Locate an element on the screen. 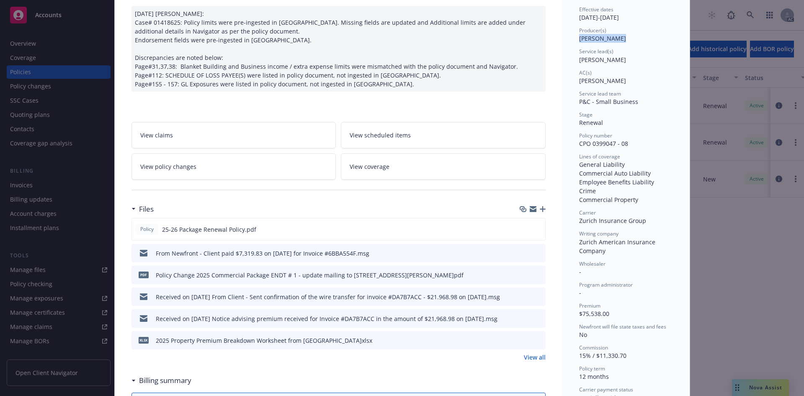  div: Commercial Property is located at coordinates (626, 199).